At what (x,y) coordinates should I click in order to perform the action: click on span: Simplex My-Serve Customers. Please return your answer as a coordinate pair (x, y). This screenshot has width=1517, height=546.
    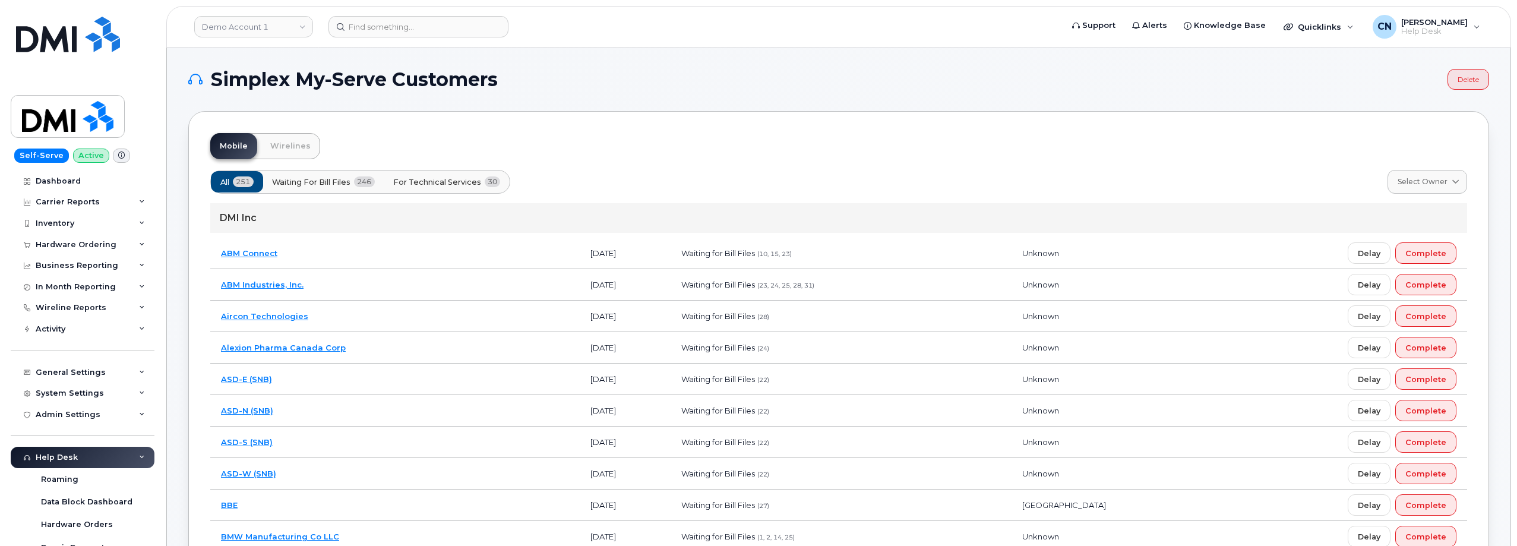
    Looking at the image, I should click on (354, 80).